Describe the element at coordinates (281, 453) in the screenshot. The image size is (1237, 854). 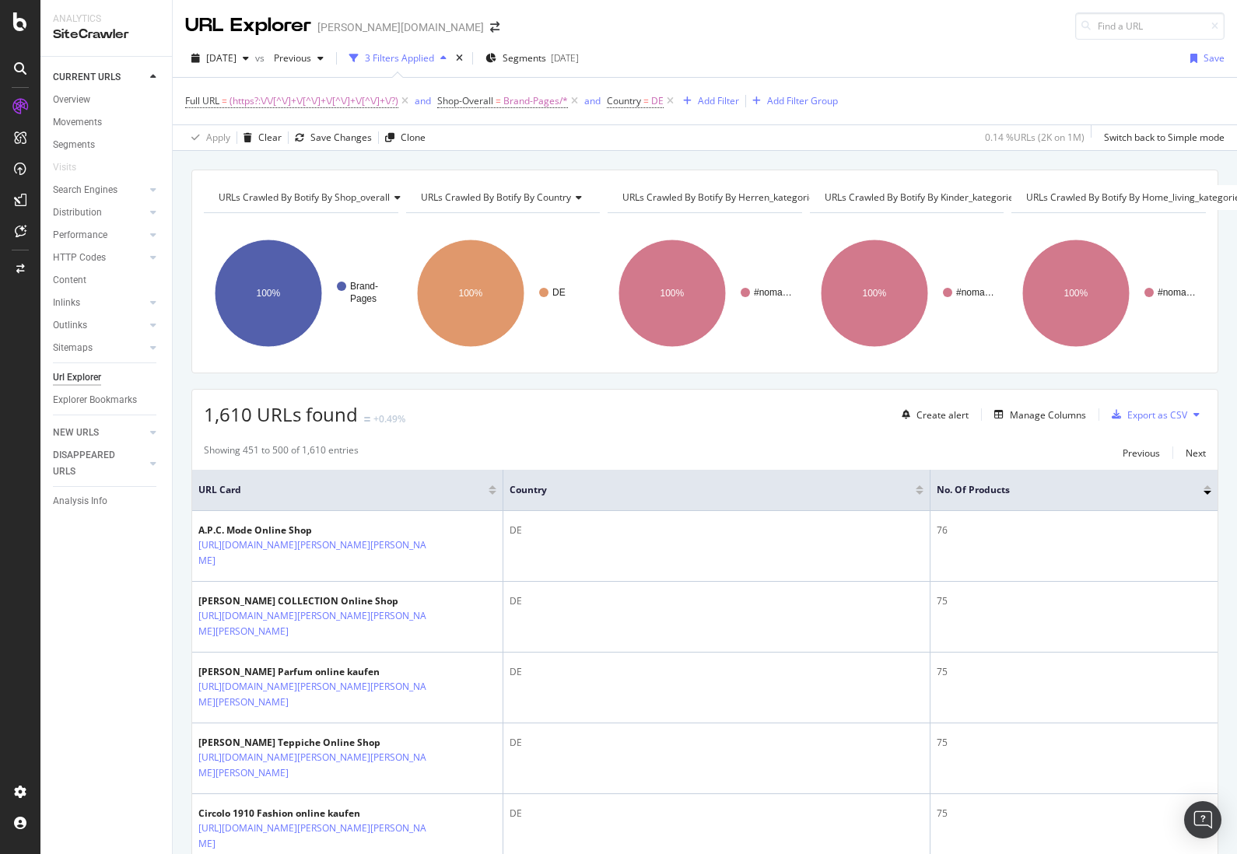
I see `div: Showing 451 to 500 of 1,610 entries` at that location.